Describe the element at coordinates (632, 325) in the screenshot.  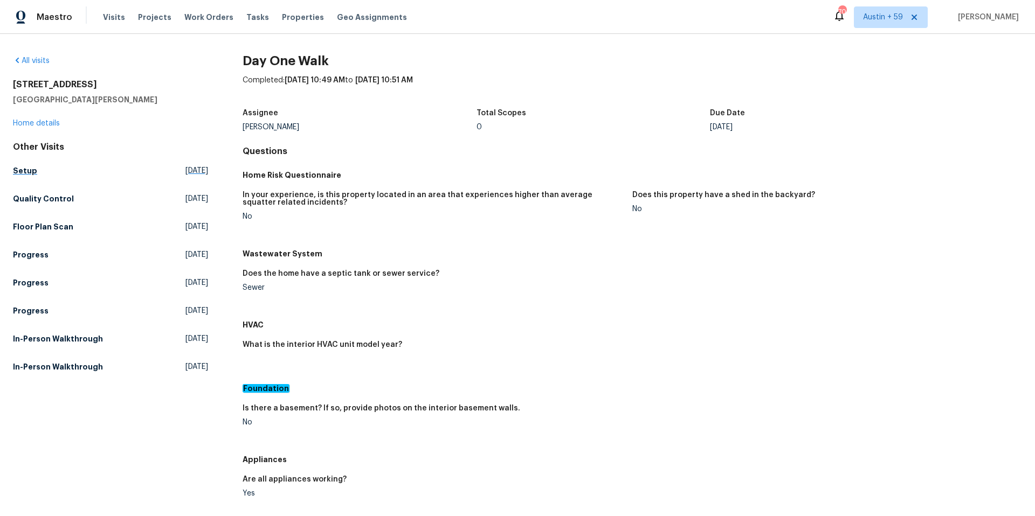
I see `h5: HVAC` at that location.